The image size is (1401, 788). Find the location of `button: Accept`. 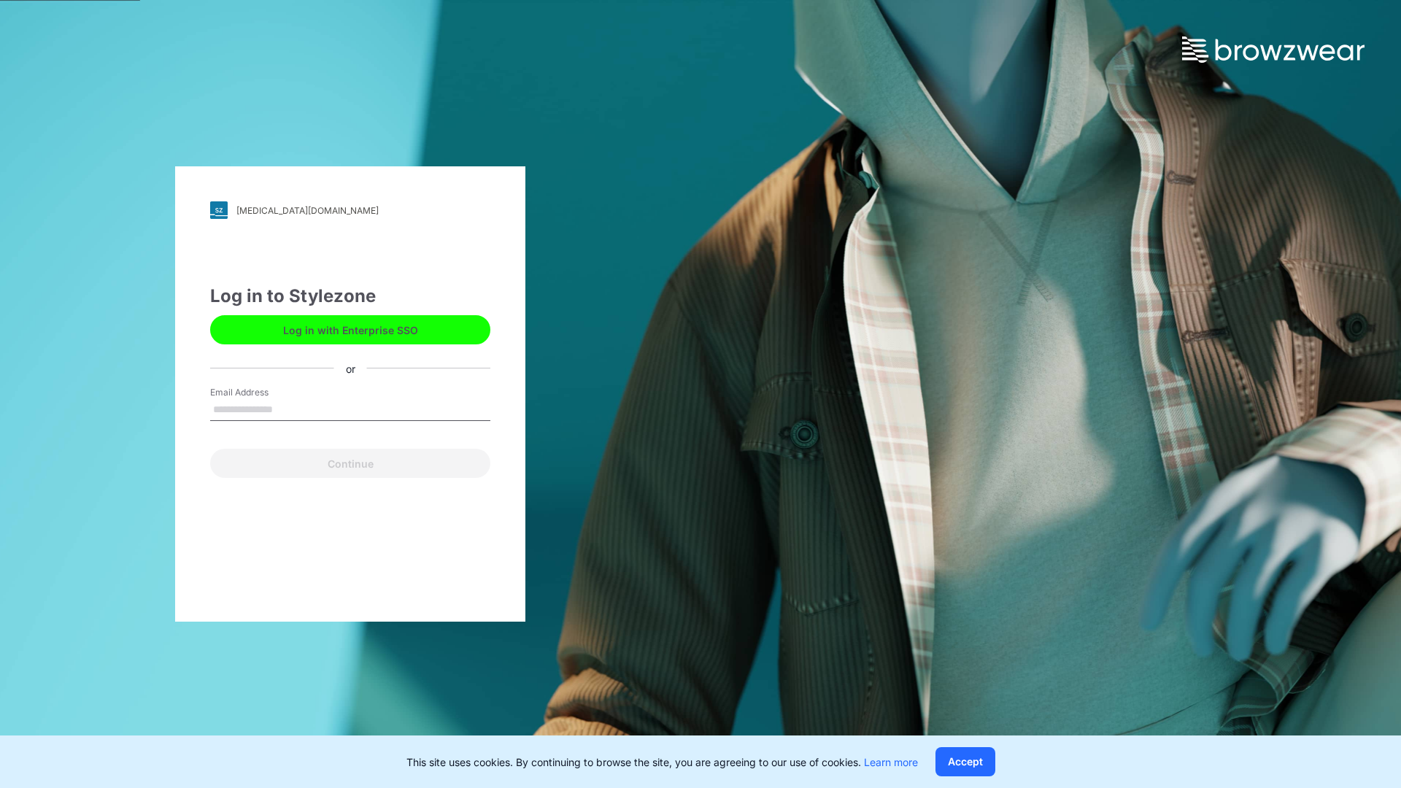

button: Accept is located at coordinates (965, 762).